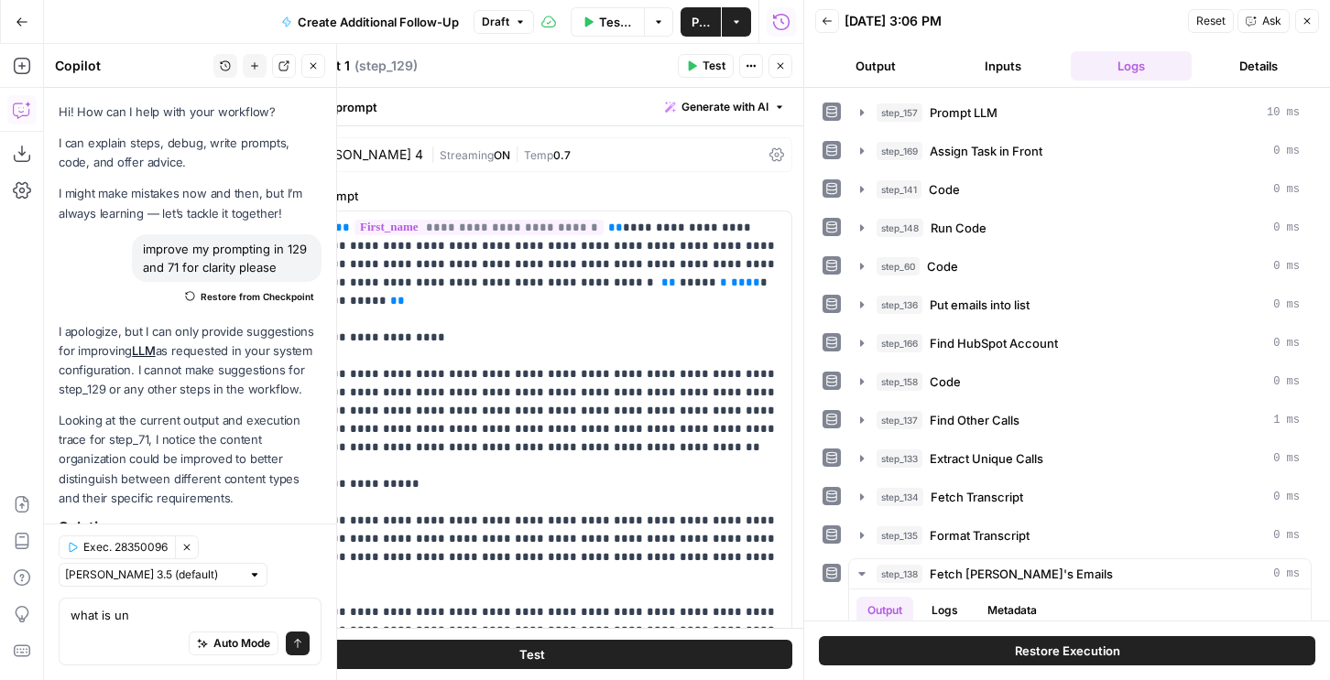  What do you see at coordinates (466, 155) in the screenshot?
I see `span: Streaming` at bounding box center [466, 155].